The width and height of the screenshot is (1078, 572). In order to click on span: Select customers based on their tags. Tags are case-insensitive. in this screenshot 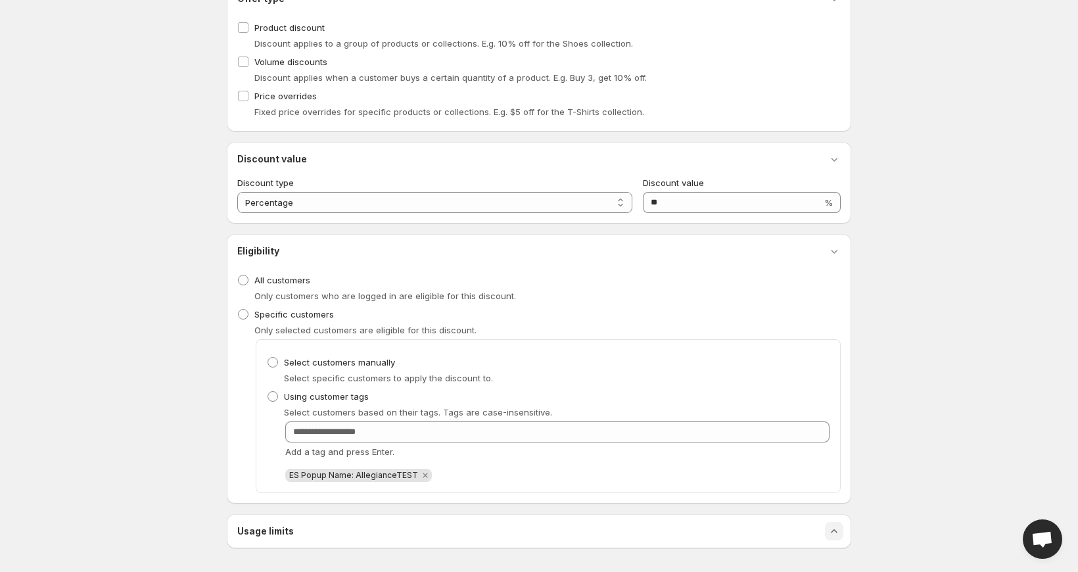, I will do `click(418, 412)`.